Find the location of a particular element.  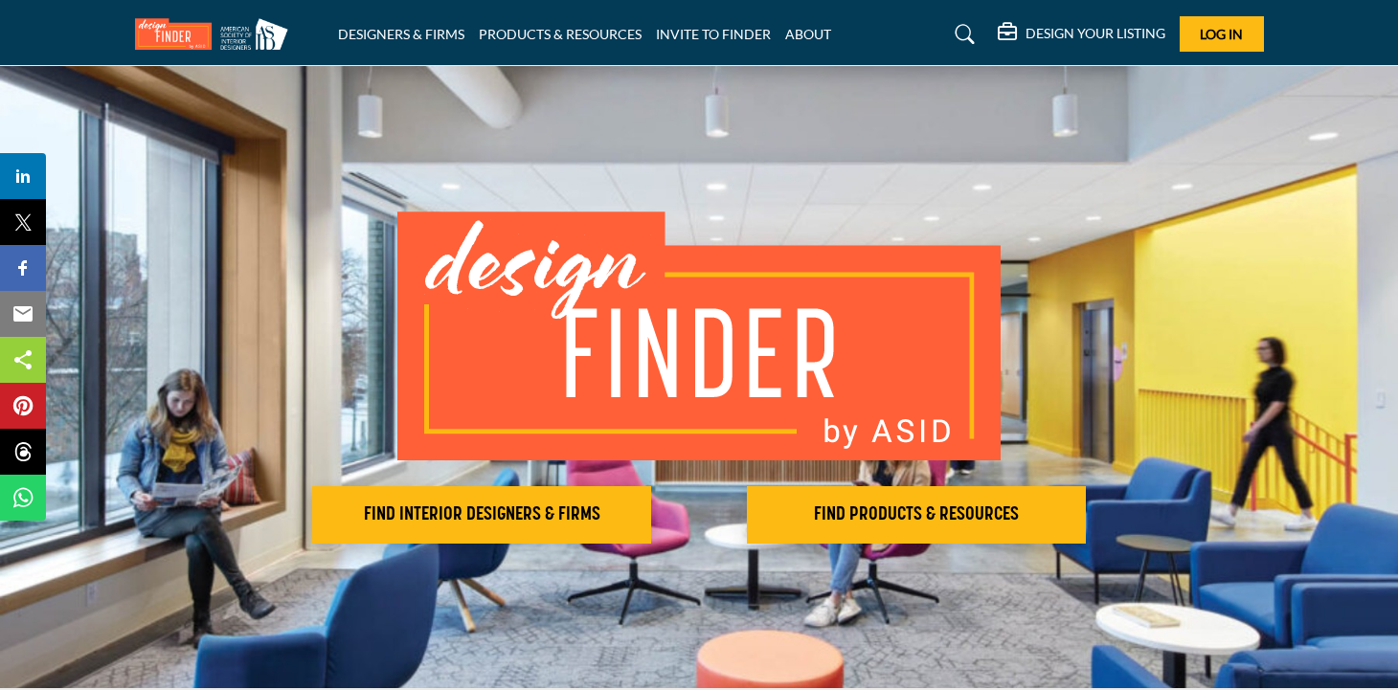

button: FIND INTERIOR DESIGNERS & FIRMS is located at coordinates (482, 515).